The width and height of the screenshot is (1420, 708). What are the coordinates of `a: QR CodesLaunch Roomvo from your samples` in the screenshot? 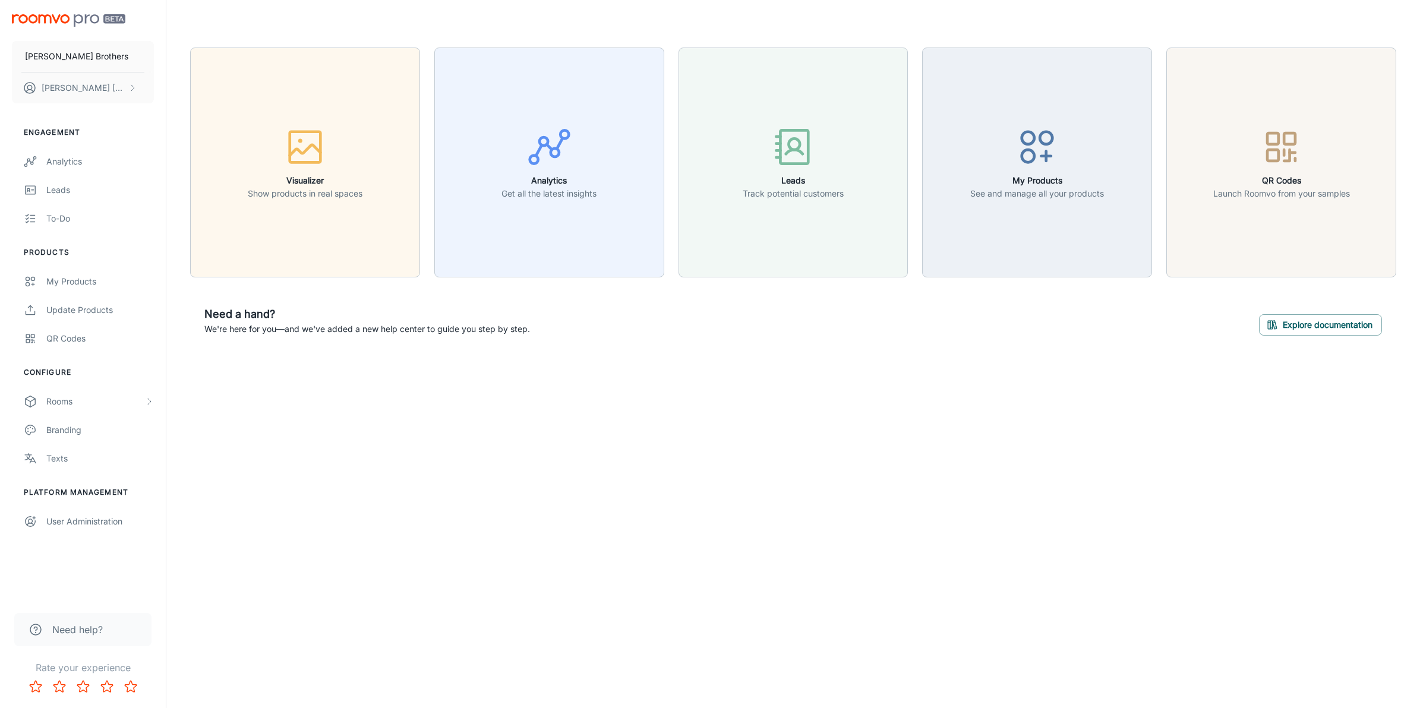 It's located at (1281, 162).